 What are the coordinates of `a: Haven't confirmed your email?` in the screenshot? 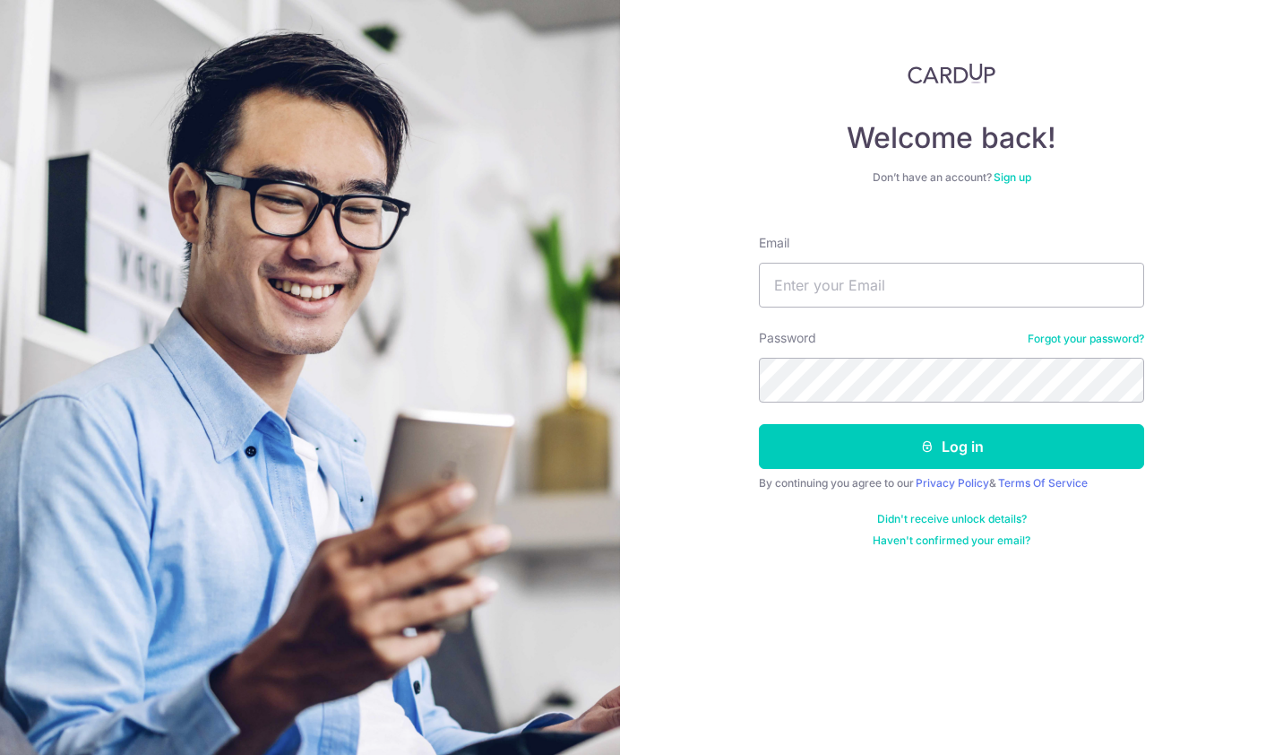 It's located at (952, 540).